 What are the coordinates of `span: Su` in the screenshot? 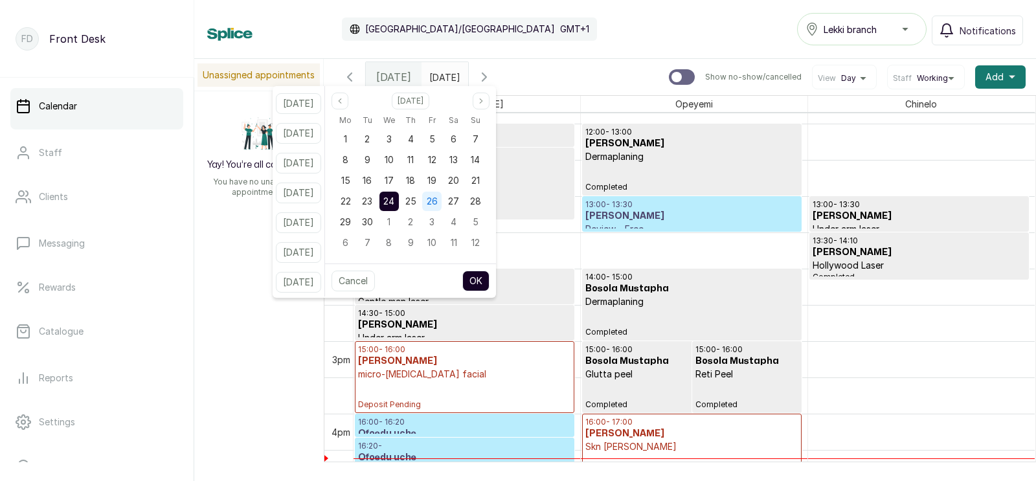 It's located at (475, 120).